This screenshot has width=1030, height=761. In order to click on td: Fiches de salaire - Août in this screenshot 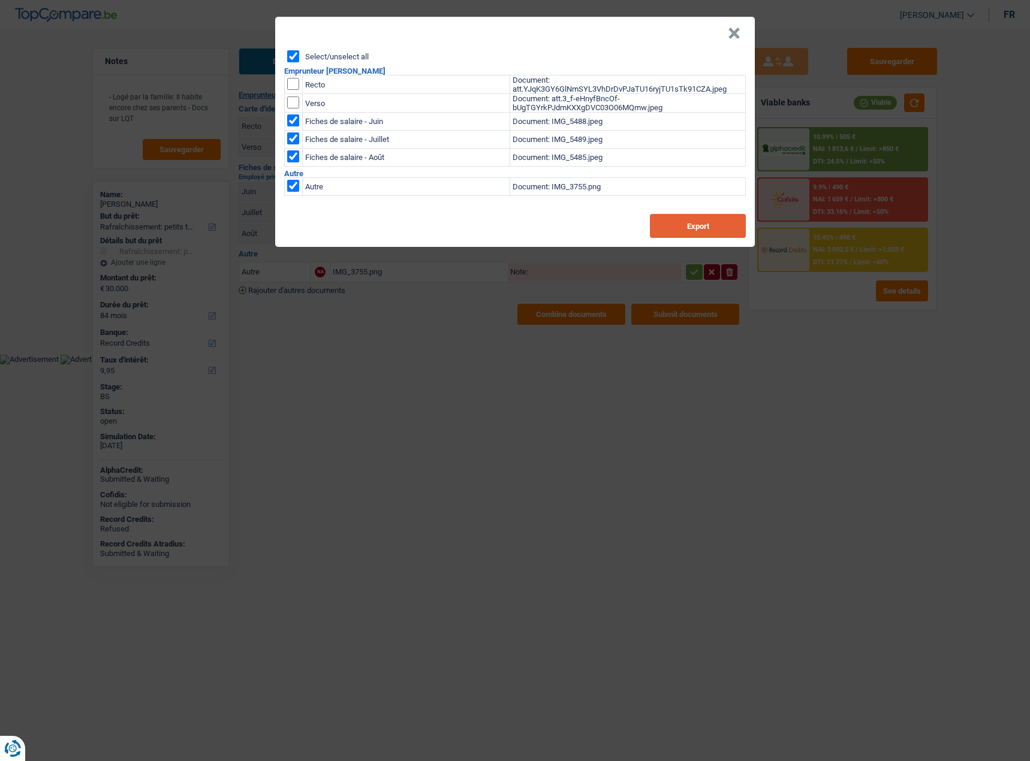, I will do `click(406, 158)`.